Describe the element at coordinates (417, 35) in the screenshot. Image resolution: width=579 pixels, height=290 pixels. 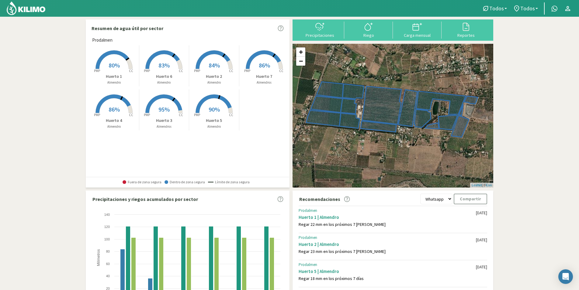
I see `div: Carga mensual` at that location.